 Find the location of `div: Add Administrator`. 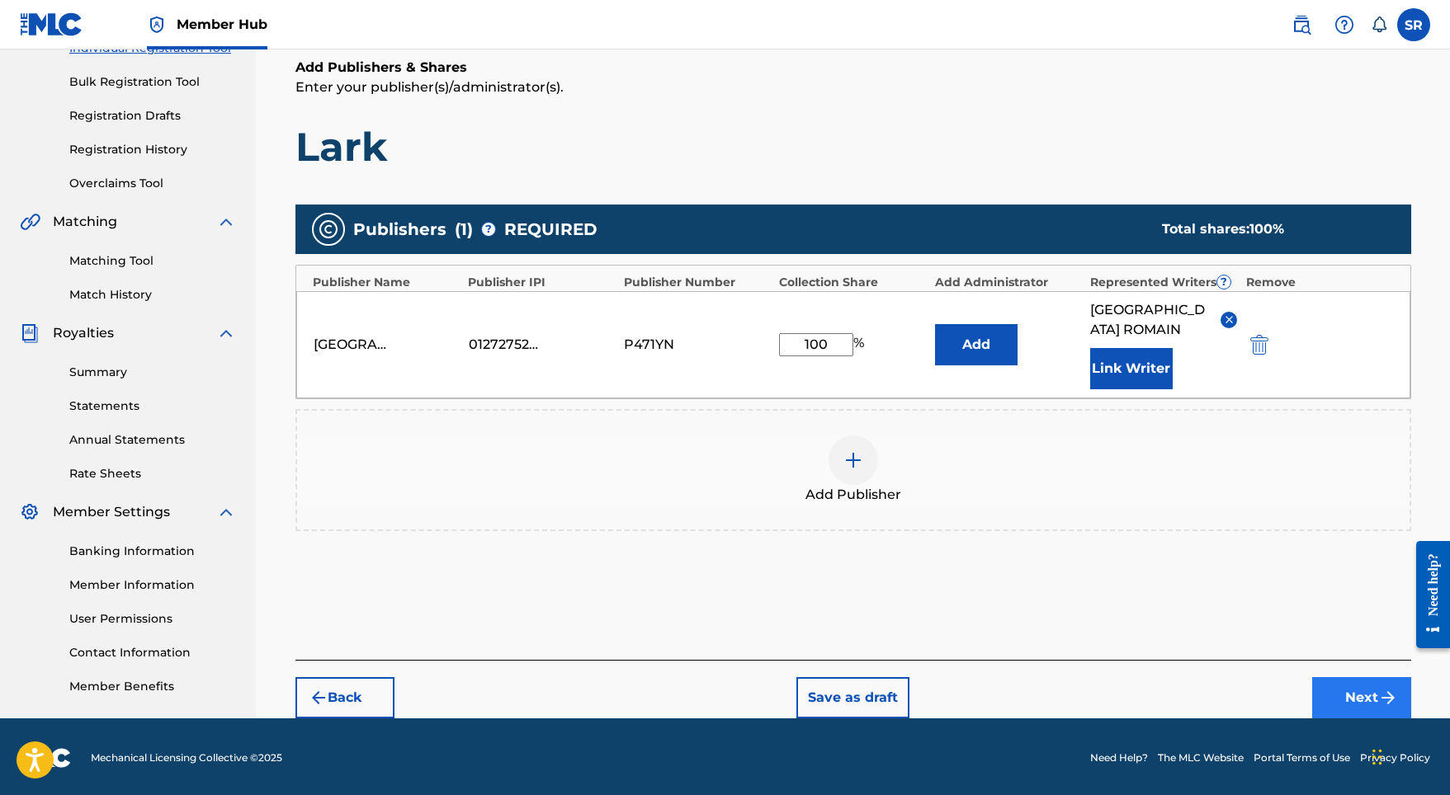

div: Add Administrator is located at coordinates (1008, 282).